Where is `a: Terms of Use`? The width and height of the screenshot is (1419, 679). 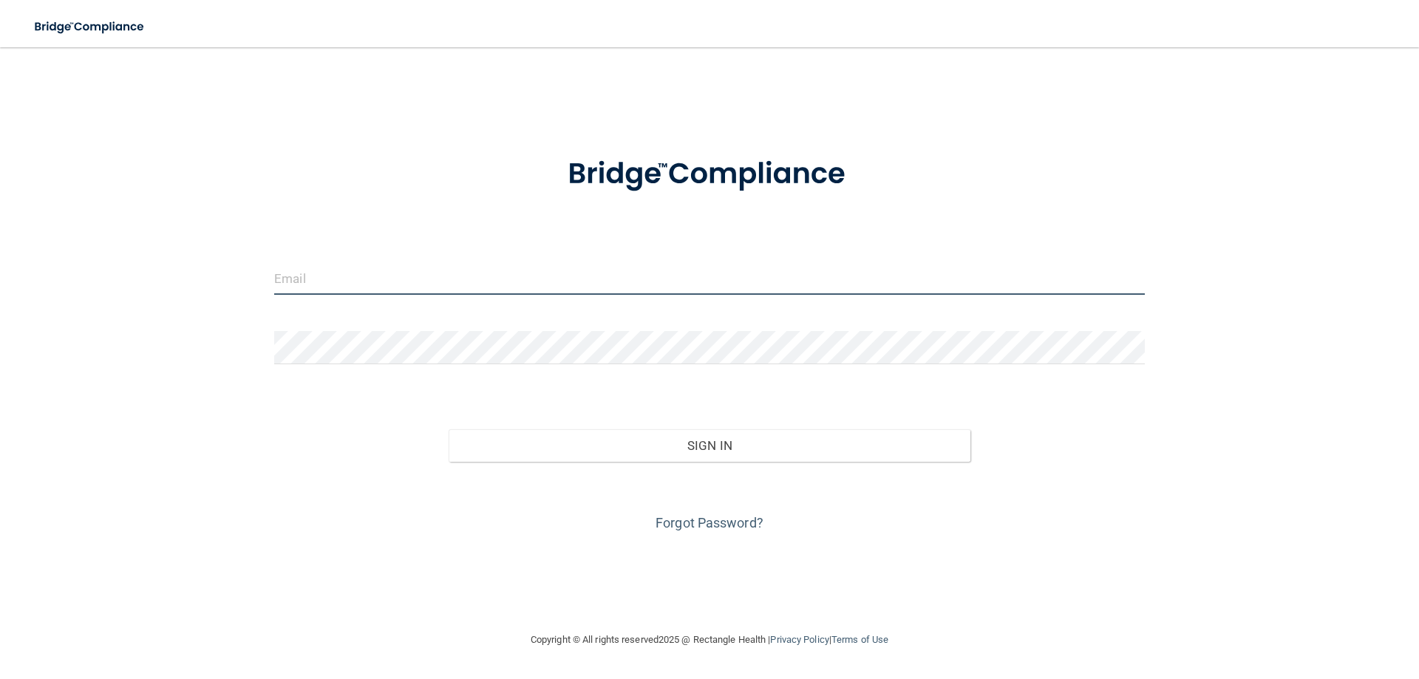 a: Terms of Use is located at coordinates (859, 639).